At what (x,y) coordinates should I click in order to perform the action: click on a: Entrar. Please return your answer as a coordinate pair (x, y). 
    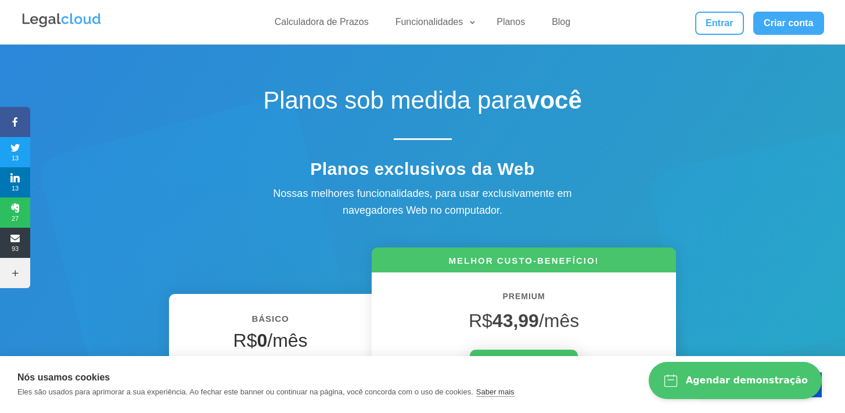
    Looking at the image, I should click on (719, 23).